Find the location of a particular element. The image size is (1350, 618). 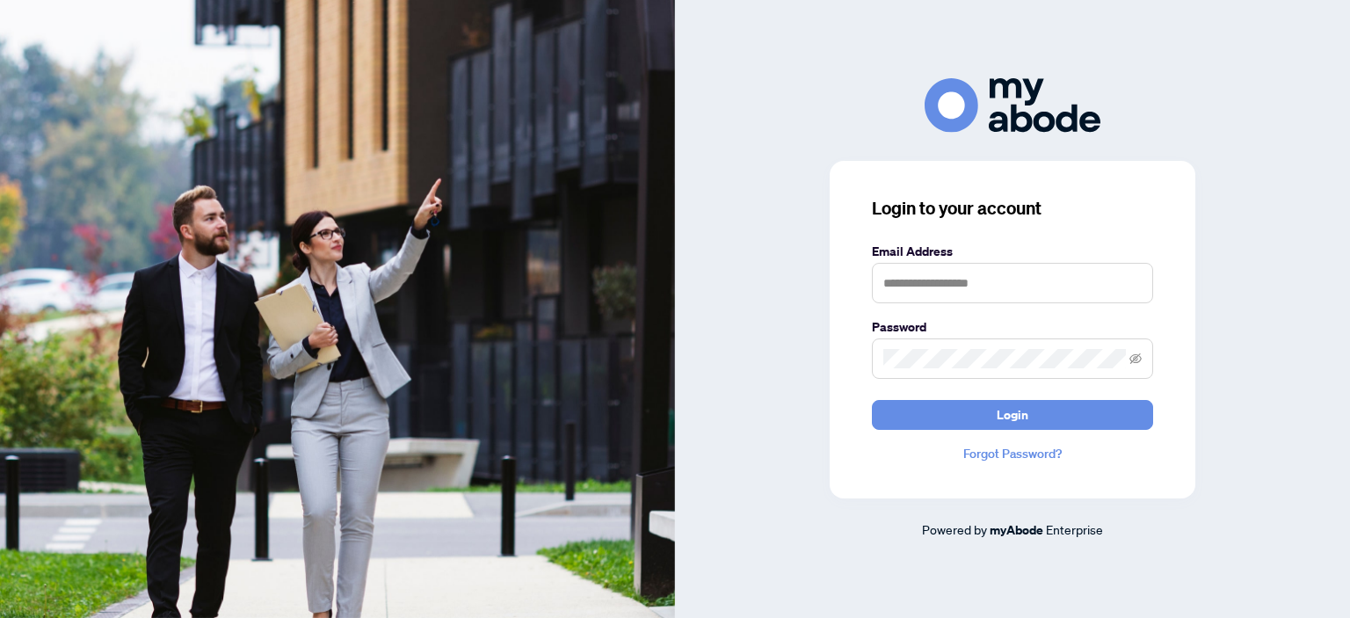

label: Password is located at coordinates (1013, 327).